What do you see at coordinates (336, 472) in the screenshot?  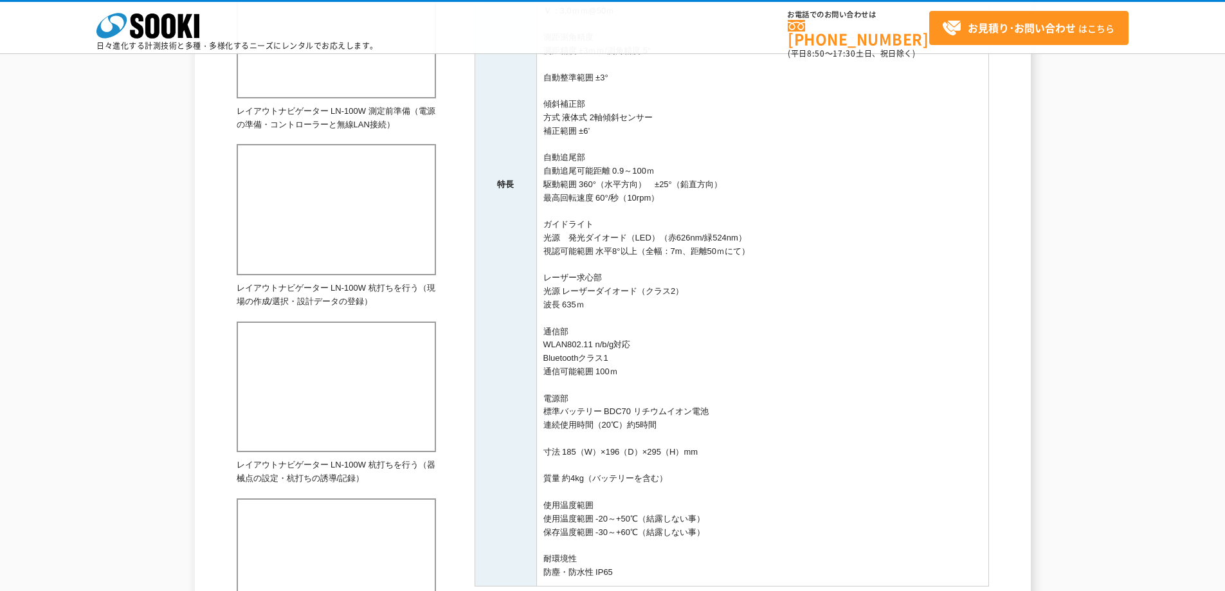 I see `p: レイアウトナビゲーター LN-100W 杭打ちを行う（器械点の設定・杭打ちの誘導/記録）` at bounding box center [336, 472].